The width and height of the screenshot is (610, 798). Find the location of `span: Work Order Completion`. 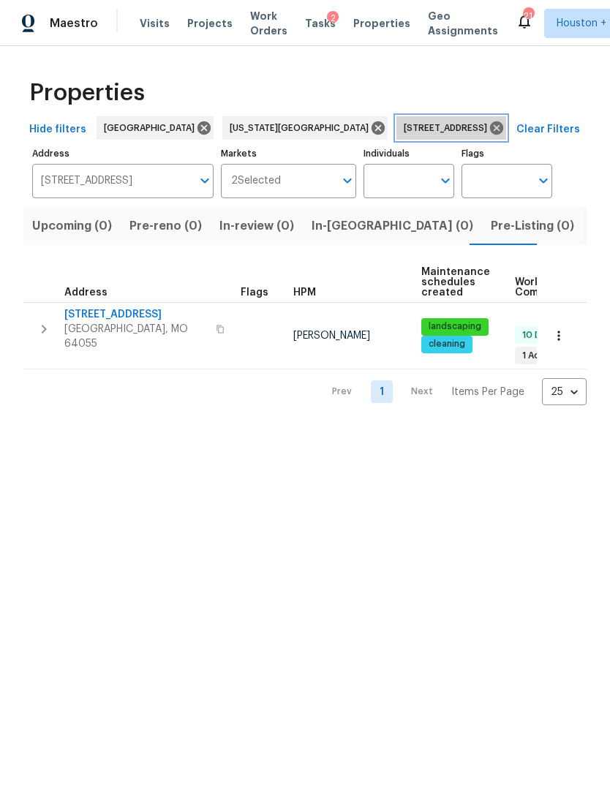

span: Work Order Completion is located at coordinates (561, 287).